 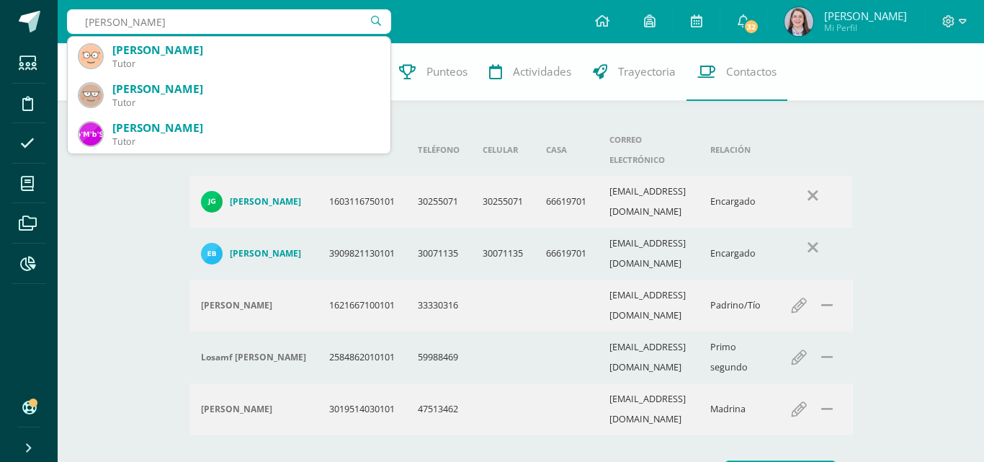 I want to click on td: Padrino/Tío, so click(x=736, y=305).